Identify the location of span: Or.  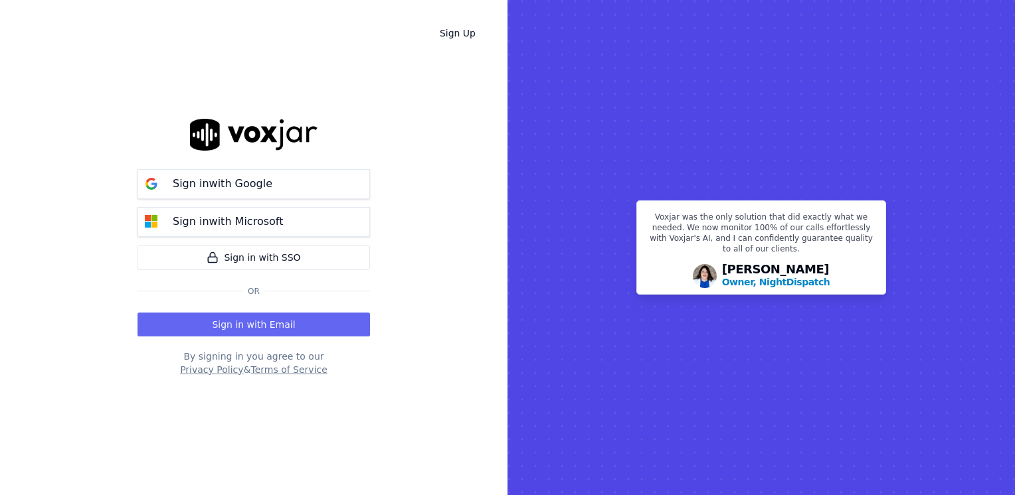
(254, 291).